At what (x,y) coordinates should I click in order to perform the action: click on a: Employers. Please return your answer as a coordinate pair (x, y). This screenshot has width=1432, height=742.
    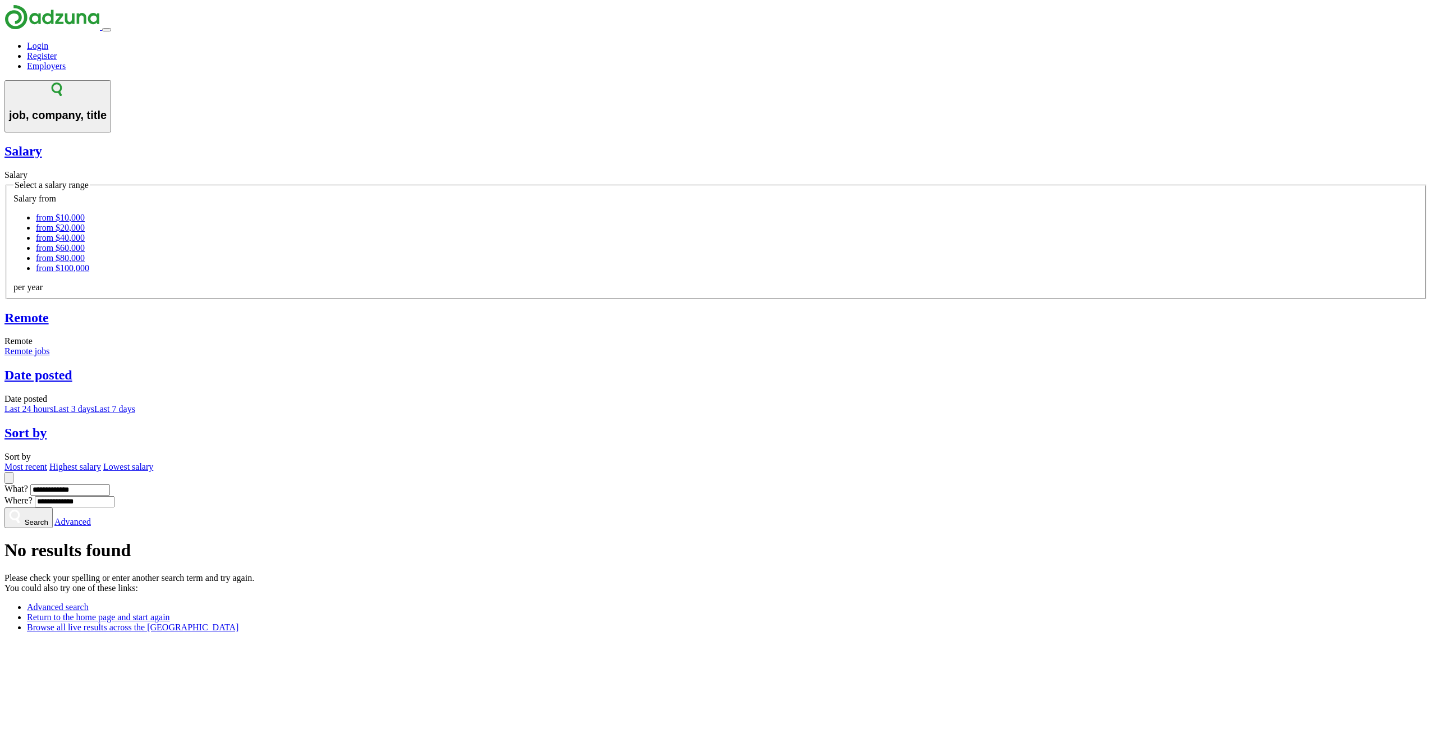
    Looking at the image, I should click on (46, 66).